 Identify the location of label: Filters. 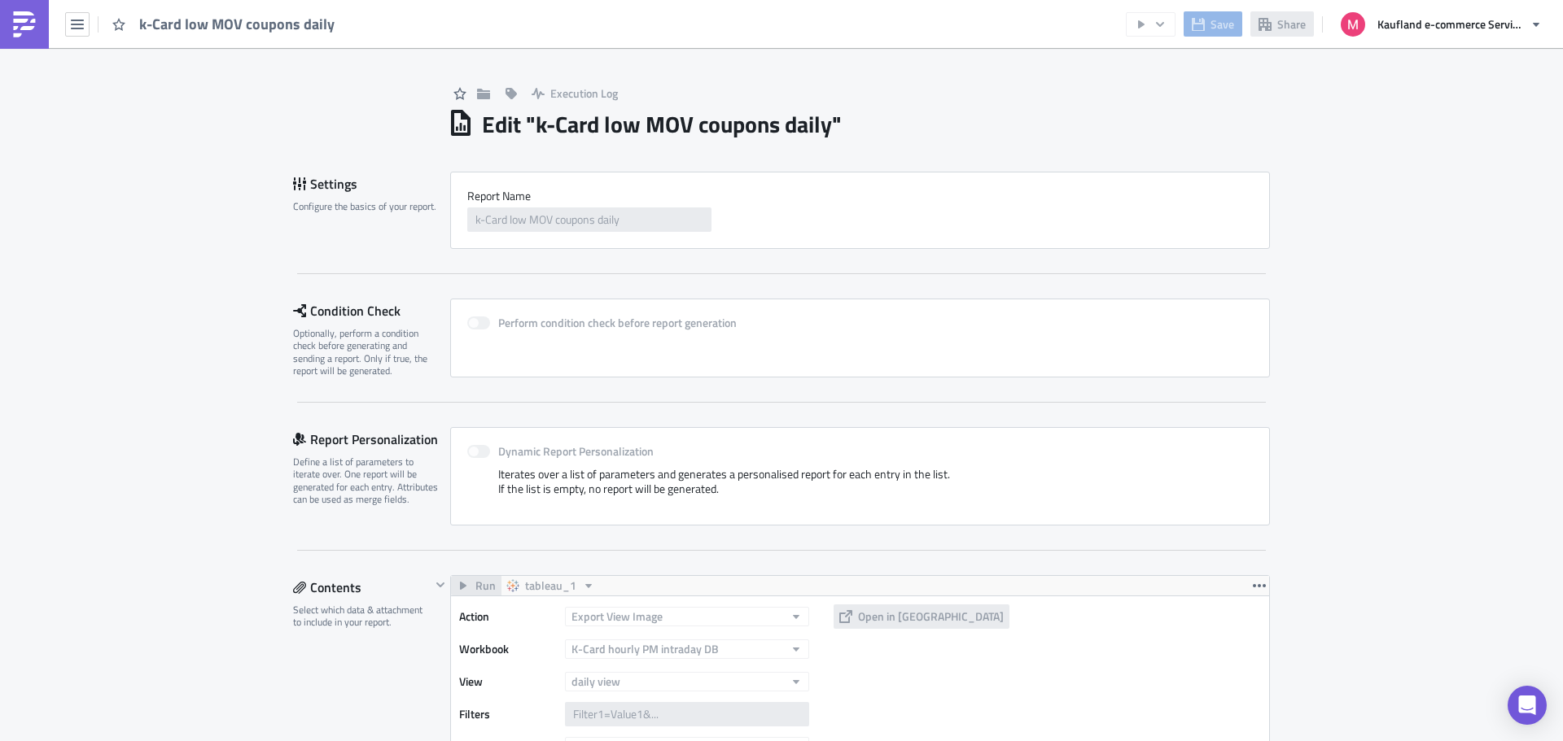
(508, 715).